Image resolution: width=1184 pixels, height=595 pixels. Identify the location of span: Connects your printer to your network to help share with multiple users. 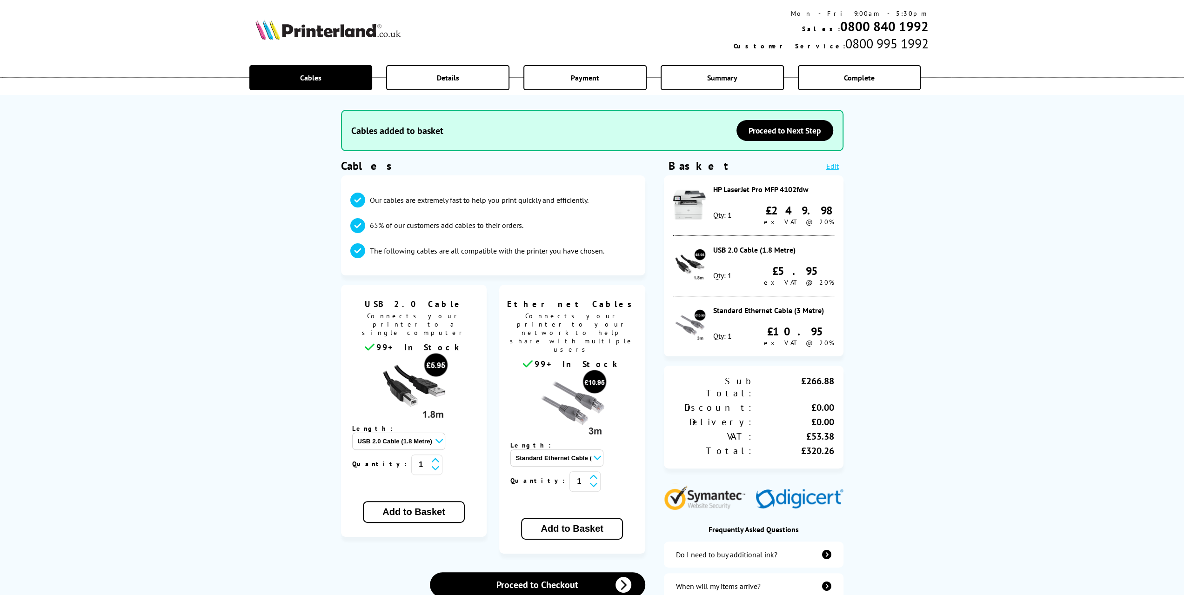
(572, 334).